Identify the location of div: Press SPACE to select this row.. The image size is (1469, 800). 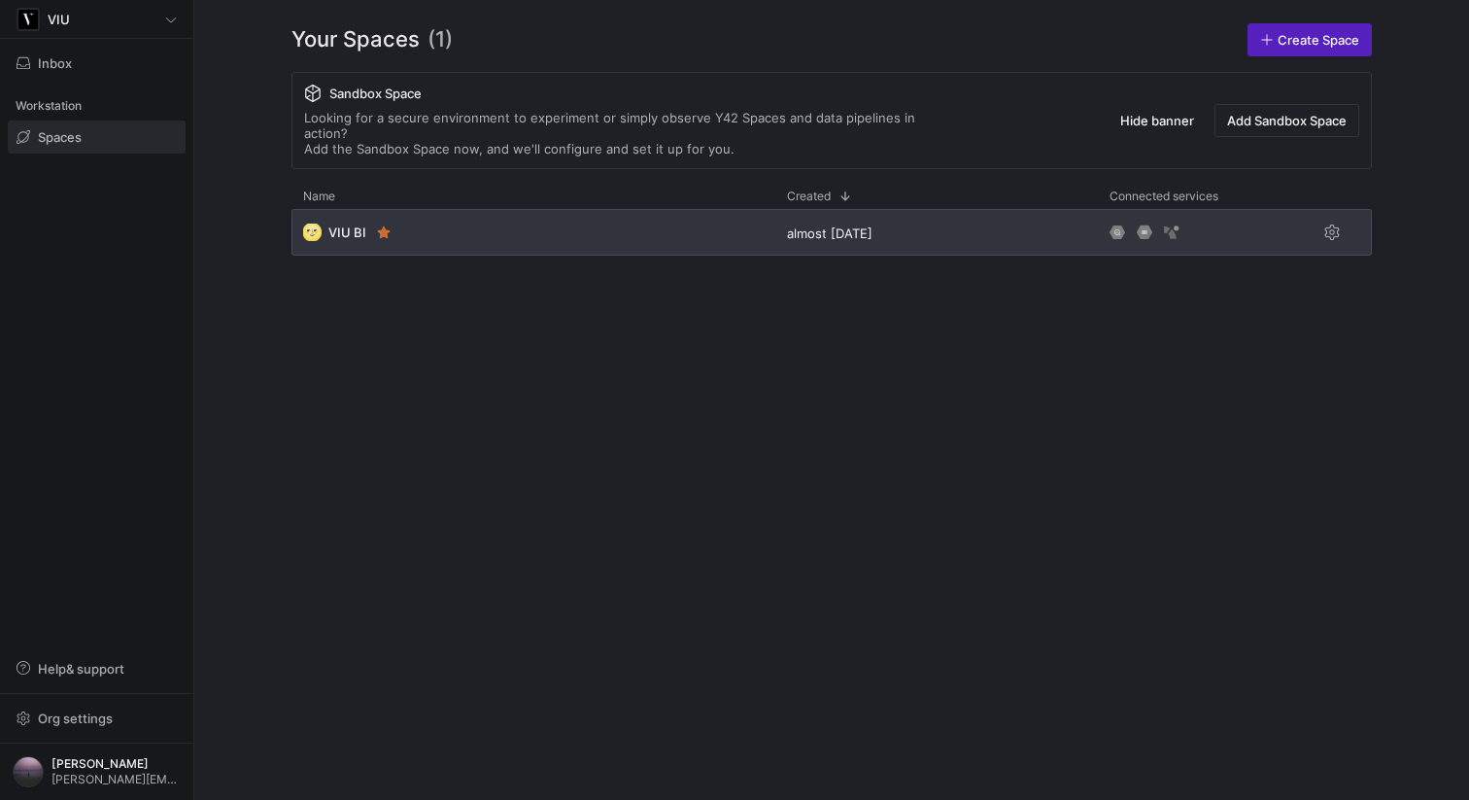
(832, 236).